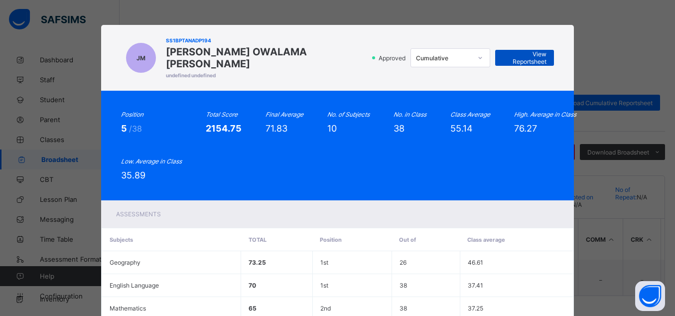 This screenshot has width=675, height=316. Describe the element at coordinates (470, 114) in the screenshot. I see `i: Class Average` at that location.